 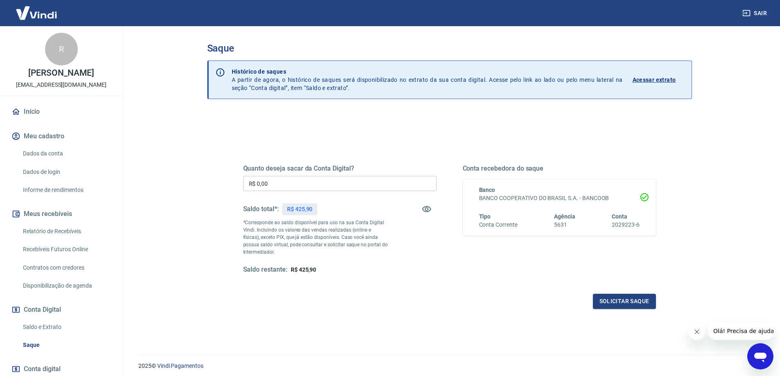 What do you see at coordinates (66, 190) in the screenshot?
I see `a: Informe de rendimentos` at bounding box center [66, 190].